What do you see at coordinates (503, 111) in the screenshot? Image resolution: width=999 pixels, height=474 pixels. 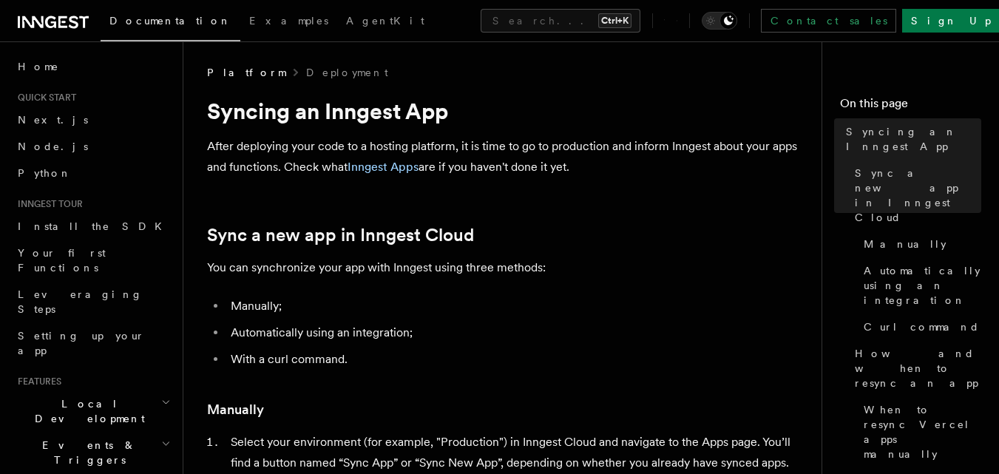 I see `h1: Syncing an Inngest App` at bounding box center [503, 111].